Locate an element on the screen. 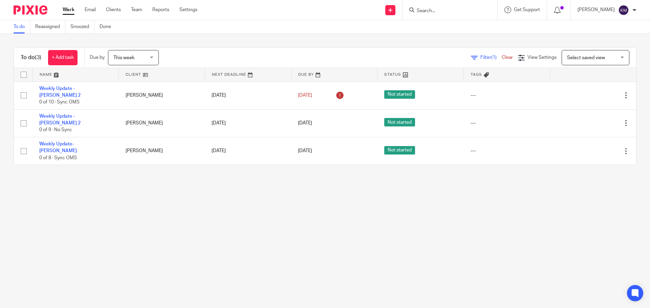 The image size is (650, 308). img: svg%3E is located at coordinates (623, 10).